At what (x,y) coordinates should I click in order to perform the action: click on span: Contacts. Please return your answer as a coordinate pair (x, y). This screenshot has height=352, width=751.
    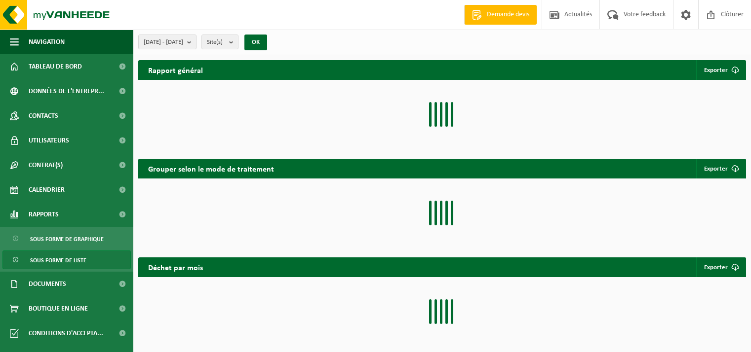
    Looking at the image, I should click on (43, 116).